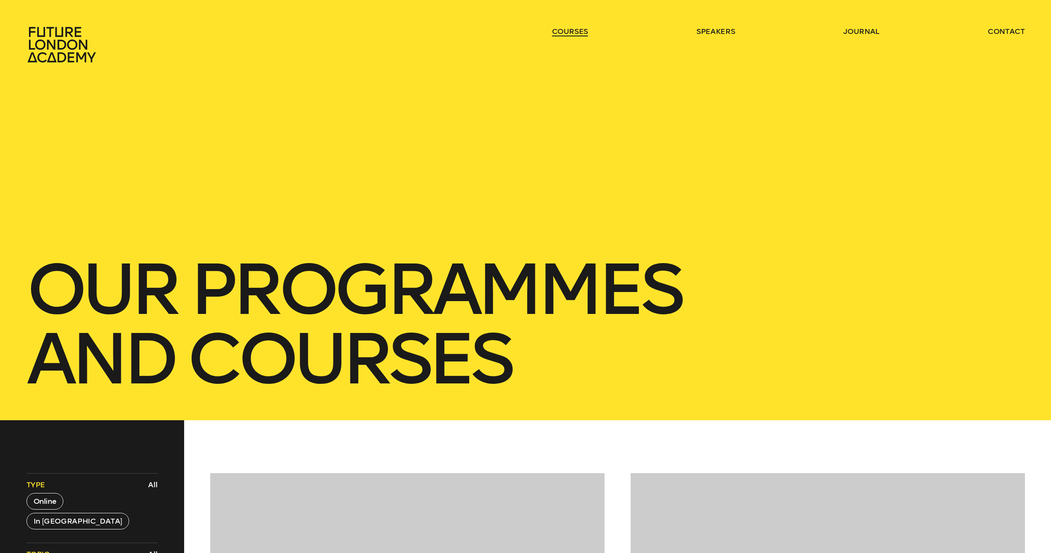  Describe the element at coordinates (153, 485) in the screenshot. I see `button: All` at that location.